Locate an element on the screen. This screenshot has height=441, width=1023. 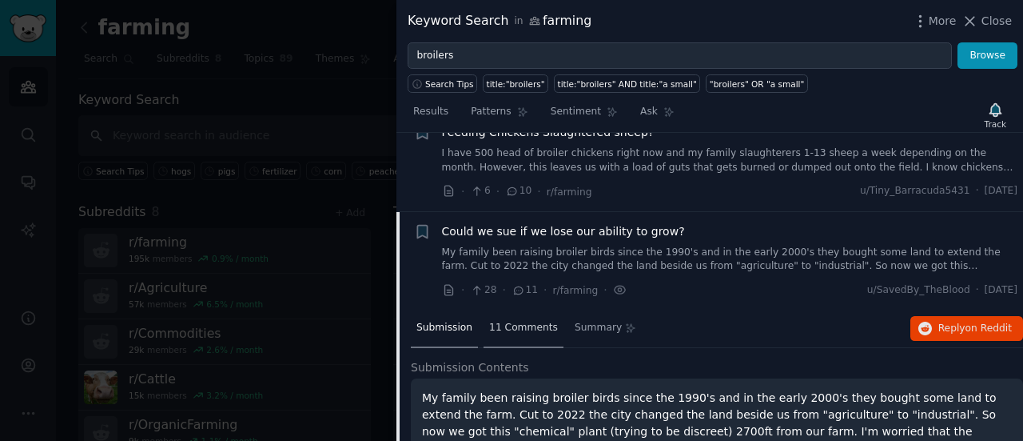
span: on Reddit is located at coordinates (989, 328).